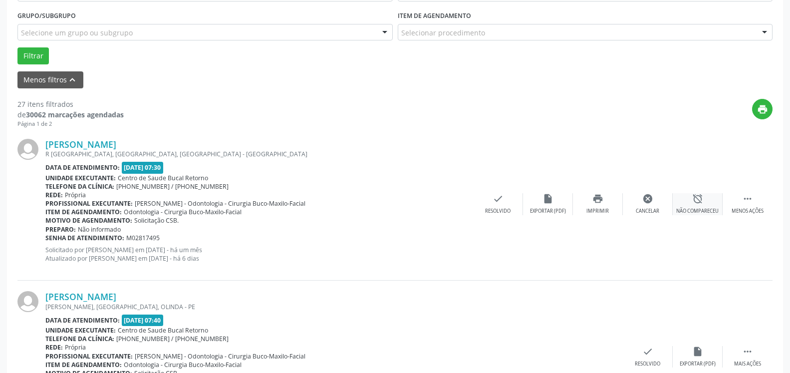 Image resolution: width=790 pixels, height=373 pixels. Describe the element at coordinates (597, 211) in the screenshot. I see `div: Imprimir` at that location.